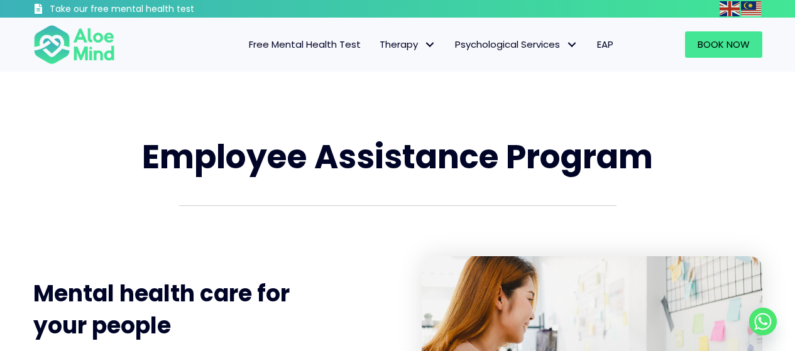  Describe the element at coordinates (162, 309) in the screenshot. I see `span: Mental health care for your people` at that location.